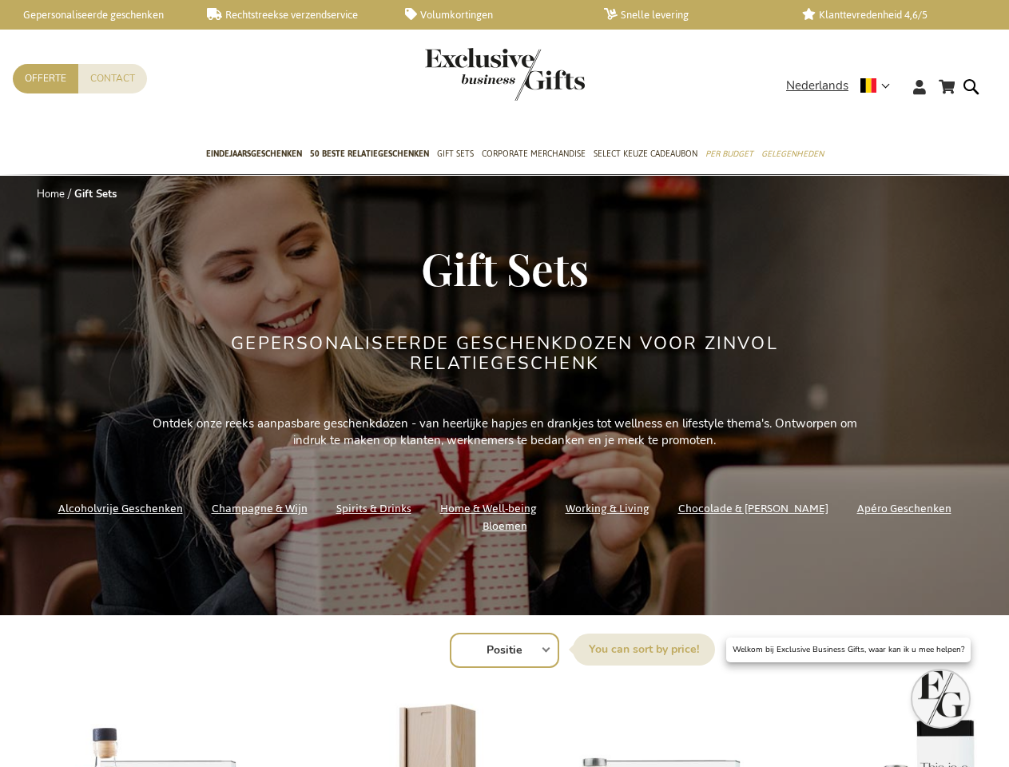  I want to click on a: Spirits & Drinks, so click(374, 508).